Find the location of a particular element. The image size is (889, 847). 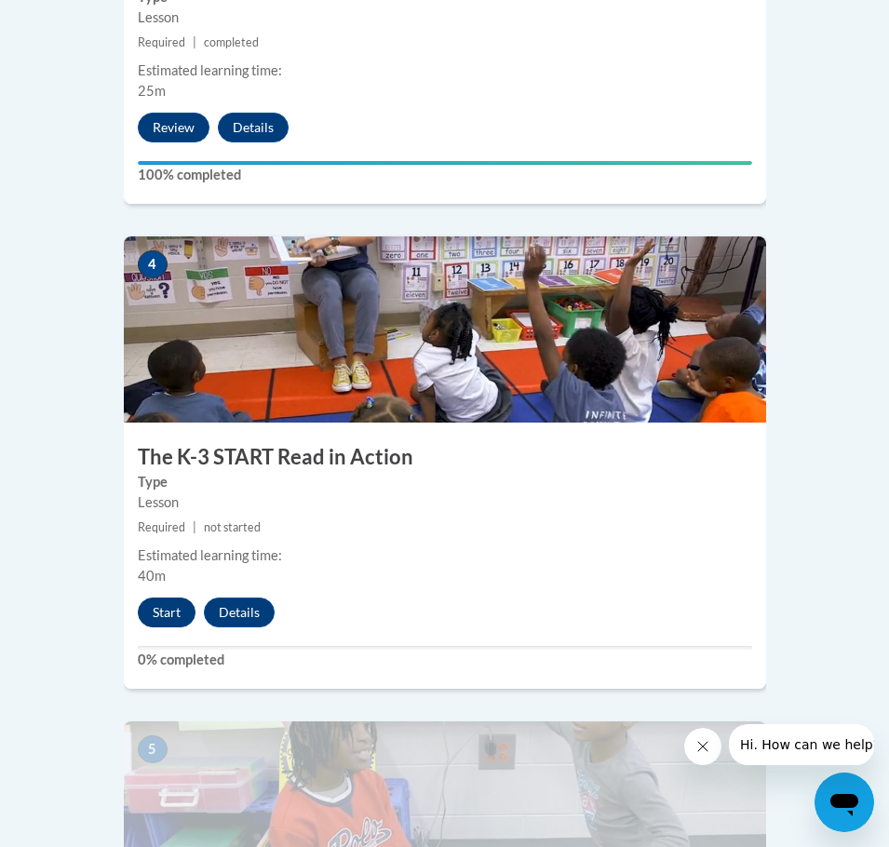

span: 4 is located at coordinates (153, 264).